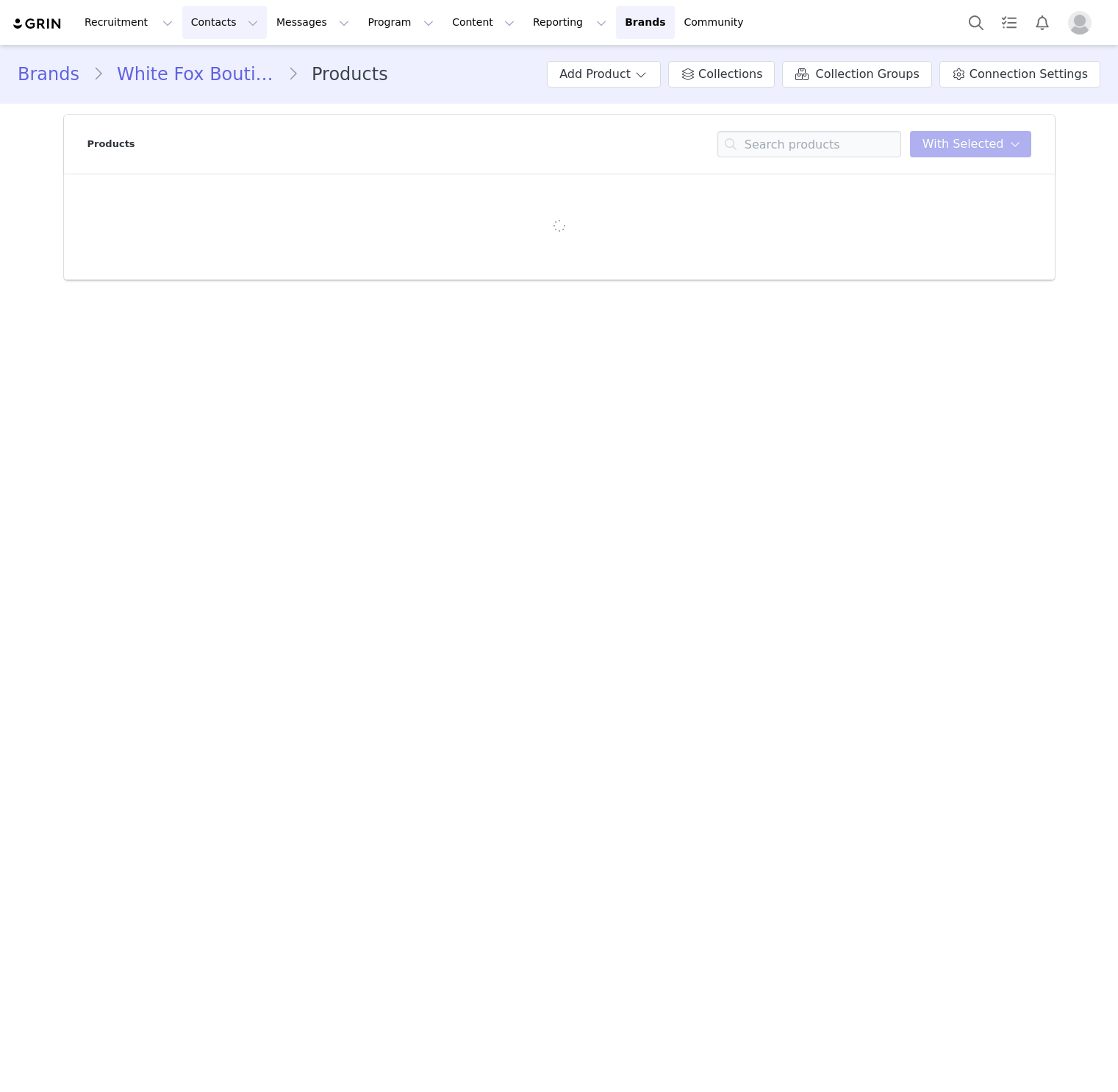  What do you see at coordinates (603, 74) in the screenshot?
I see `button: Add Product` at bounding box center [603, 74].